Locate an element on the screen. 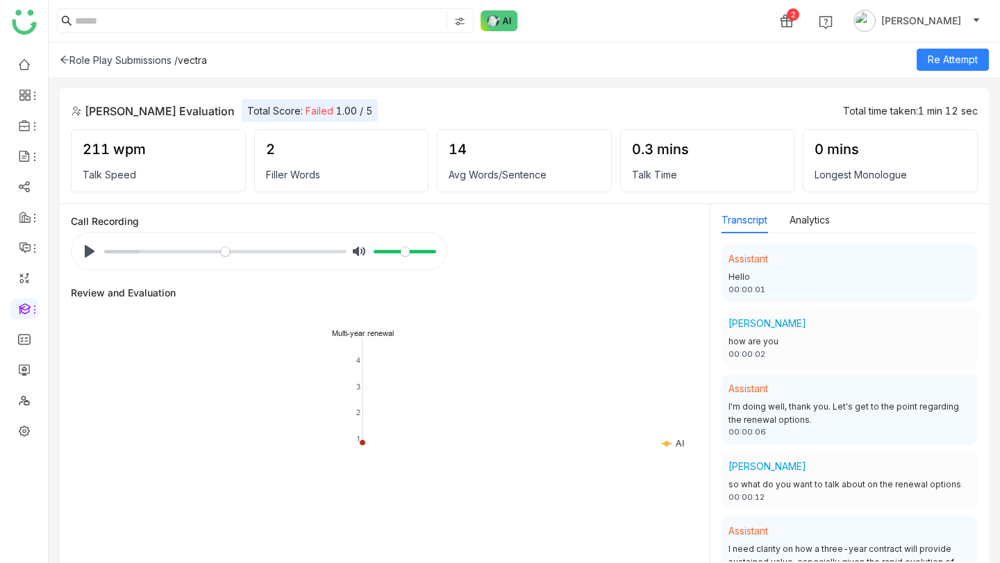 The image size is (1000, 563). text: 1 is located at coordinates (358, 439).